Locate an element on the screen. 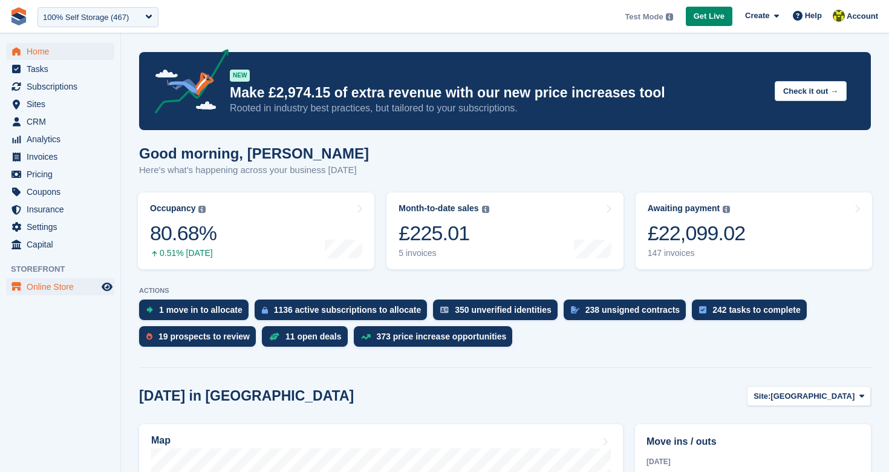  a: 1 move in to allocate is located at coordinates (197, 313).